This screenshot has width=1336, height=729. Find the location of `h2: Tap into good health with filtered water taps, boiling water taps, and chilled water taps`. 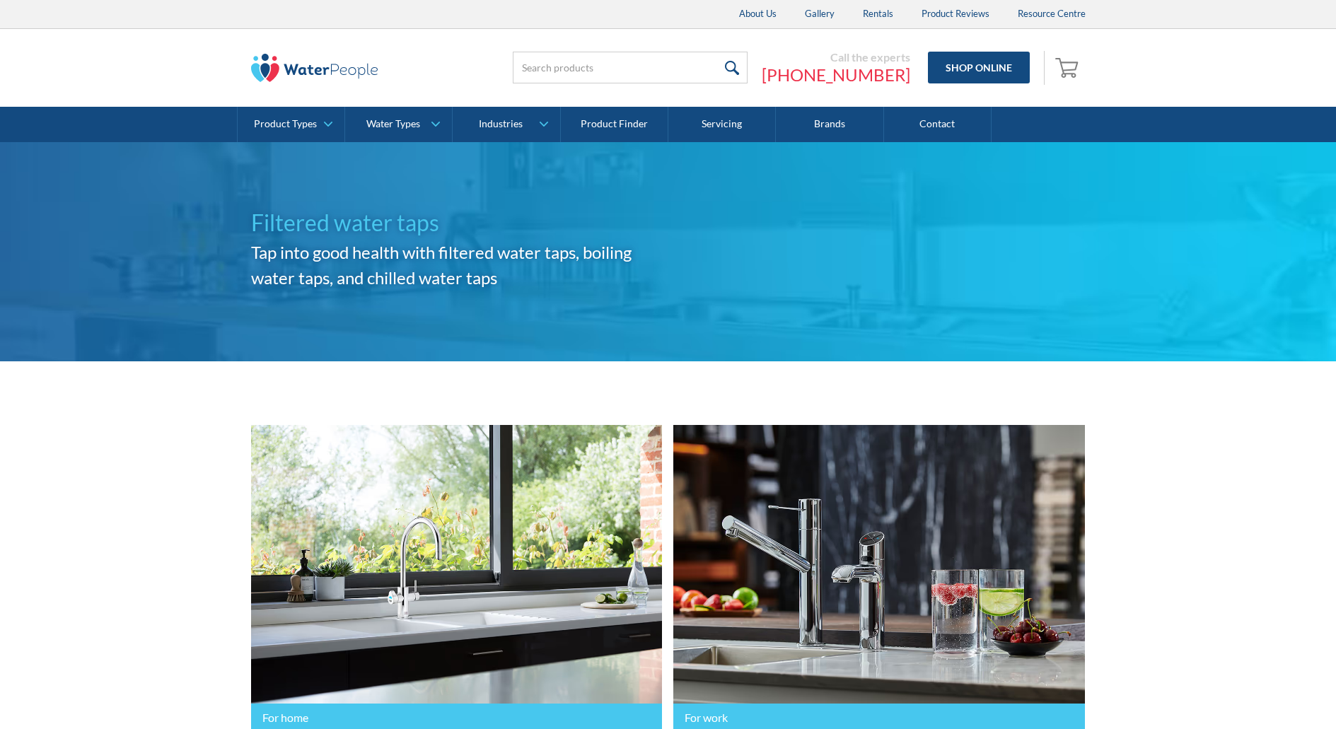

h2: Tap into good health with filtered water taps, boiling water taps, and chilled water taps is located at coordinates (460, 265).